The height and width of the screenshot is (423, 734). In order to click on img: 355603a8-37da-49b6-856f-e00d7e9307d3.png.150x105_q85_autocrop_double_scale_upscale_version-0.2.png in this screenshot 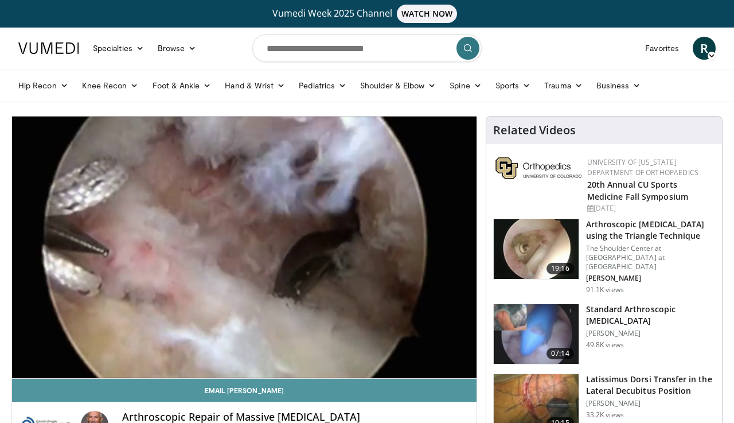, I will do `click(538, 168)`.